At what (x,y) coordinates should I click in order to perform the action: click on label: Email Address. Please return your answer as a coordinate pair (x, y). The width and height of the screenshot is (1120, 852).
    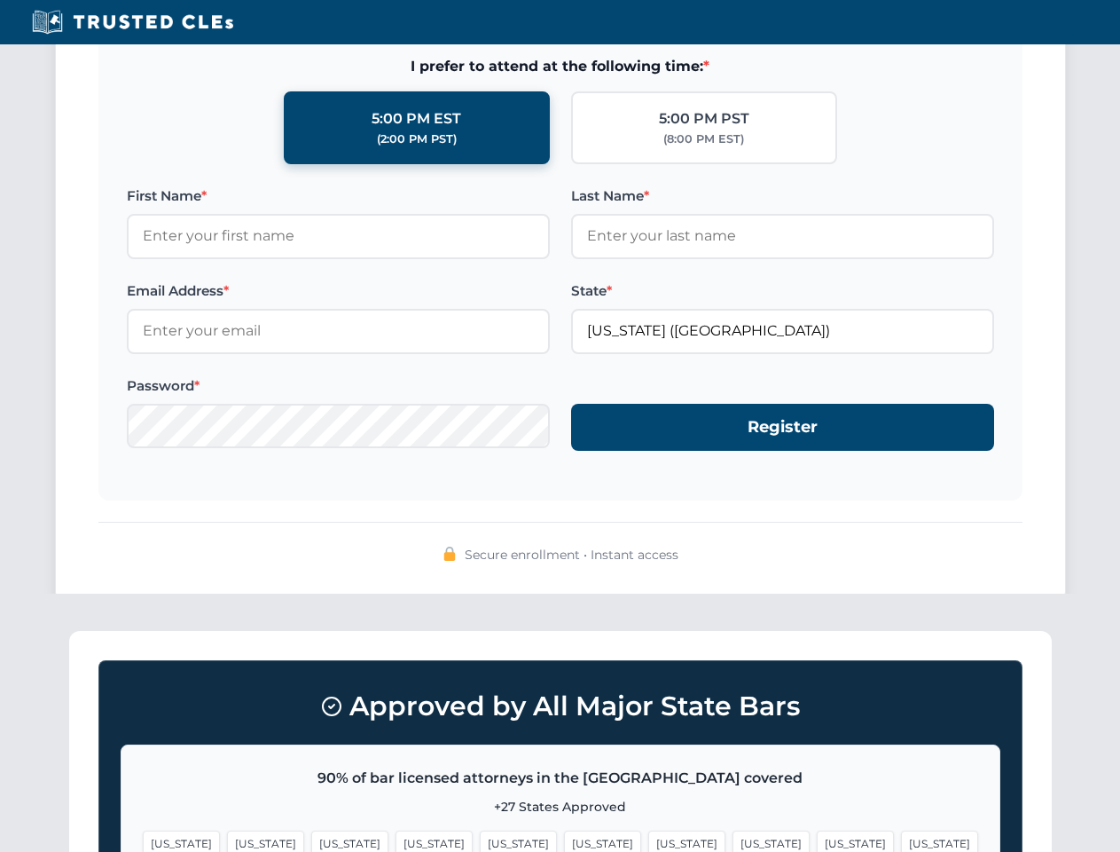
    Looking at the image, I should click on (338, 291).